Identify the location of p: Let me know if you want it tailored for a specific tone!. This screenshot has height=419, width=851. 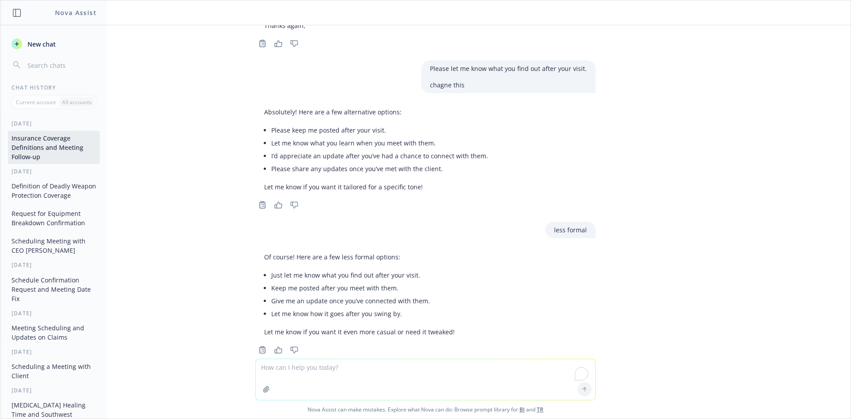
(376, 187).